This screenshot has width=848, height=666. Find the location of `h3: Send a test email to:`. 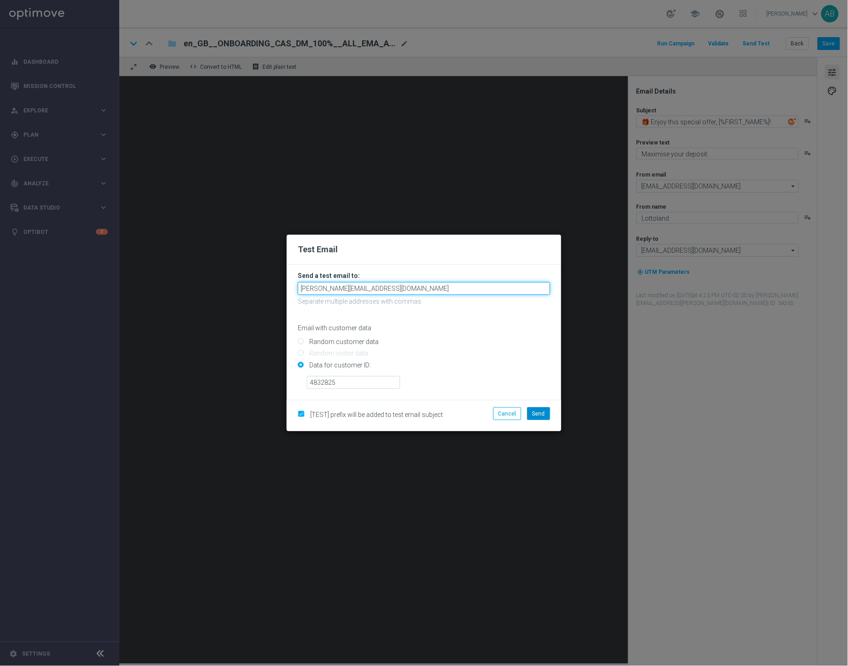

h3: Send a test email to: is located at coordinates (424, 276).